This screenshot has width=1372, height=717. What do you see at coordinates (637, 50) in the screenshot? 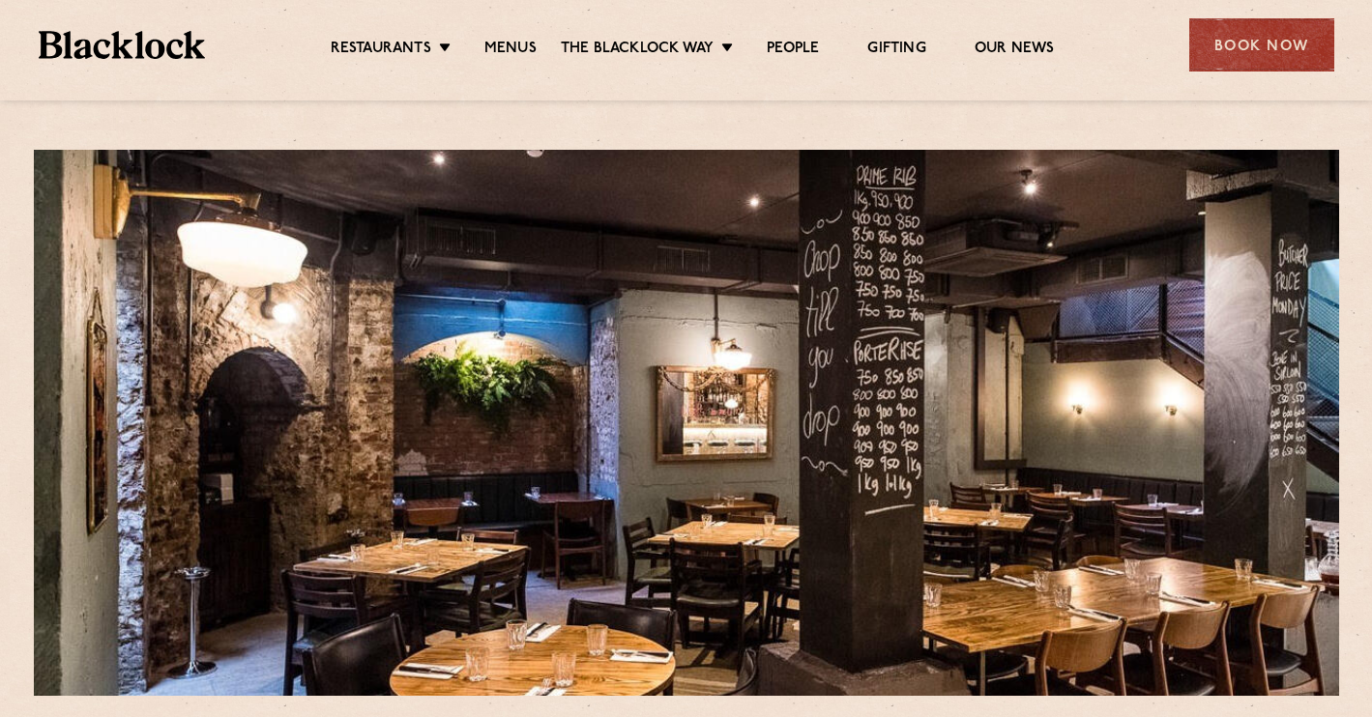
I see `a: The Blacklock Way` at bounding box center [637, 50].